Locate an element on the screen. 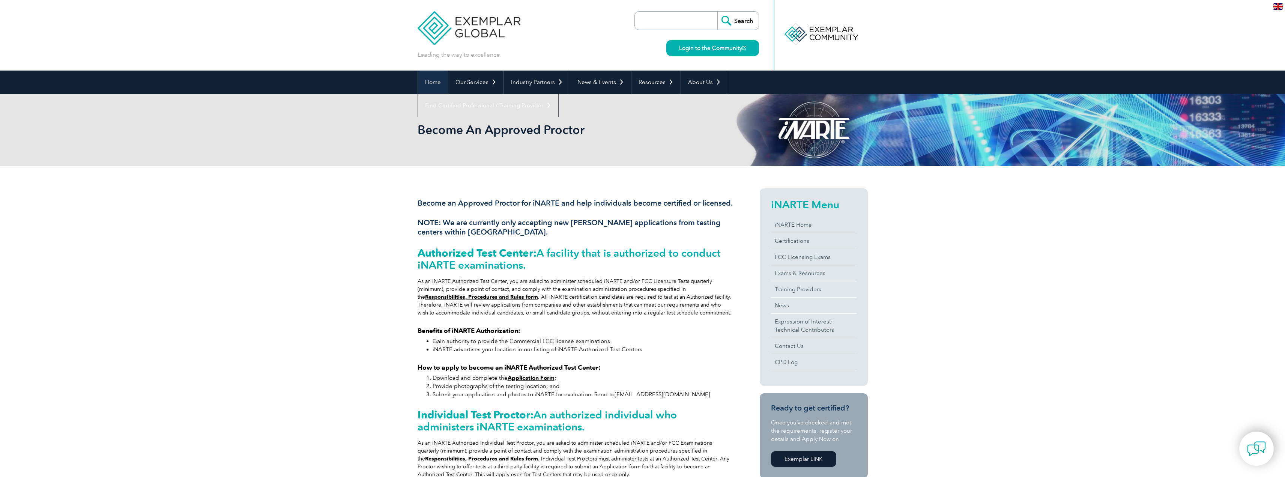 The width and height of the screenshot is (1285, 477). img: open_square.png is located at coordinates (744, 48).